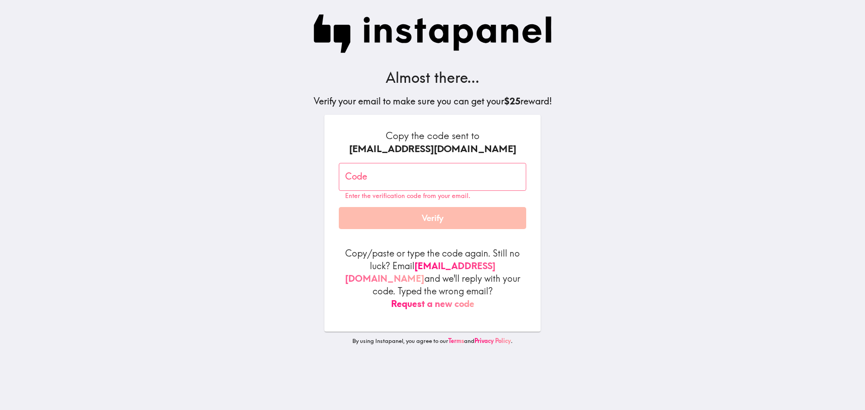  I want to click on a: Terms, so click(456, 341).